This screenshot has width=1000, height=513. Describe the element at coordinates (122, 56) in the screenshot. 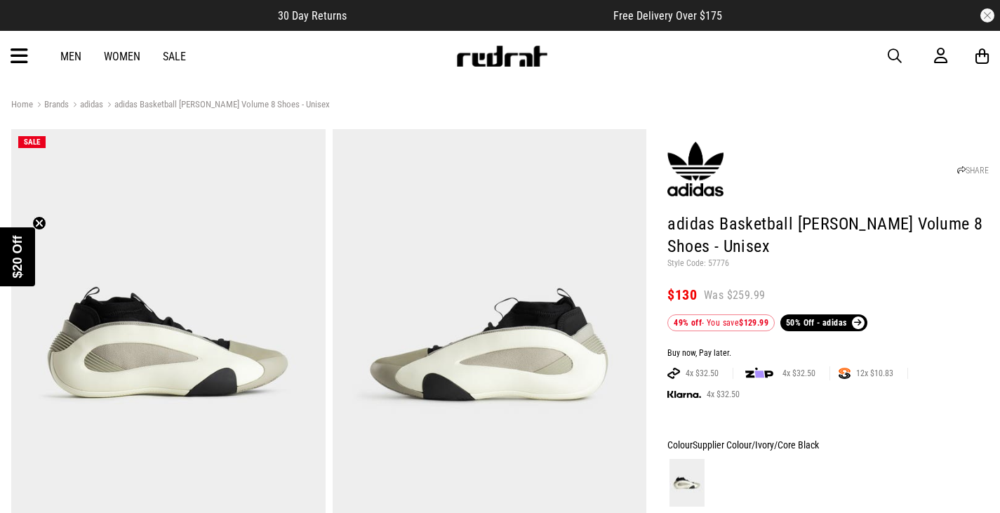

I see `a: Women` at that location.